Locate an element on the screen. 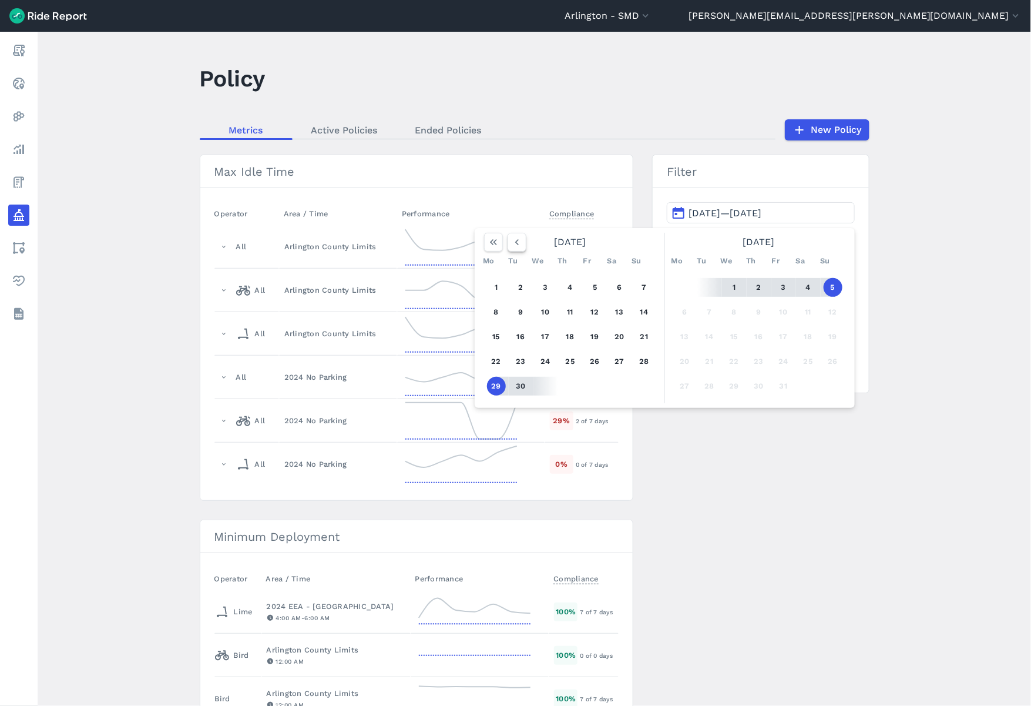 Image resolution: width=1031 pixels, height=706 pixels. div: 12:00 AM is located at coordinates (336, 661).